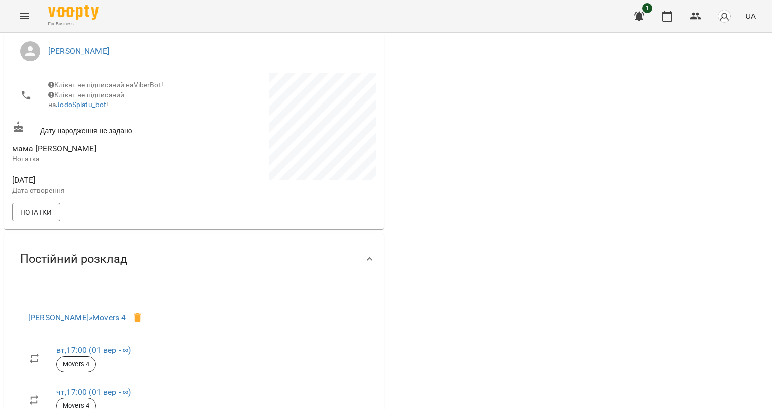 Image resolution: width=772 pixels, height=415 pixels. Describe the element at coordinates (93, 392) in the screenshot. I see `a: чт,17:00 (01 вер - ∞)` at that location.